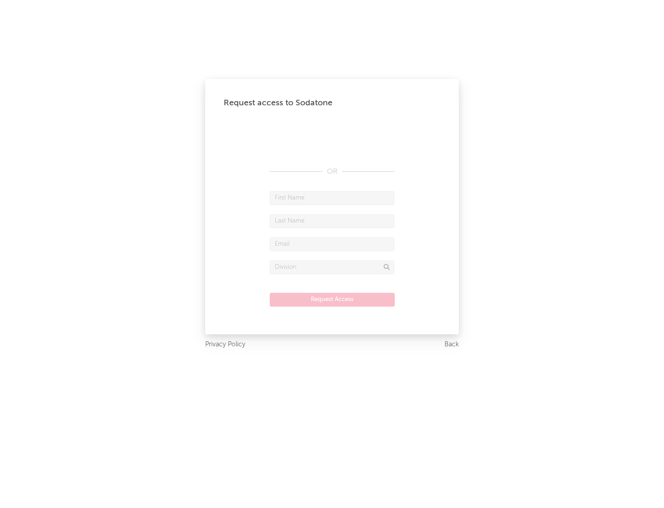 The image size is (664, 508). I want to click on button: Request Access, so click(332, 299).